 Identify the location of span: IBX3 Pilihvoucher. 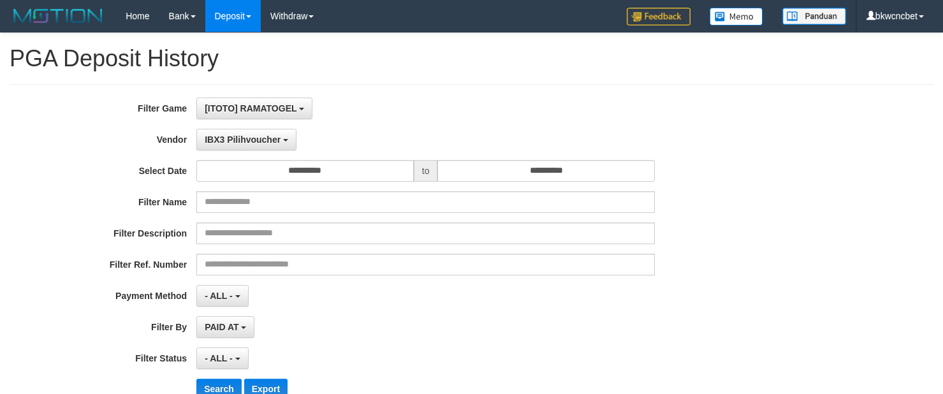
(242, 140).